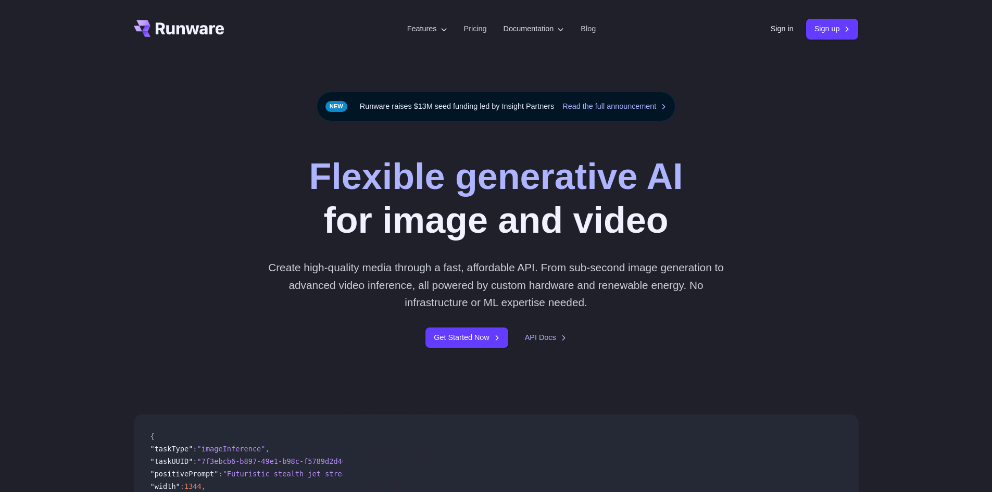 The width and height of the screenshot is (992, 492). Describe the element at coordinates (496, 198) in the screenshot. I see `h1: for image and video` at that location.